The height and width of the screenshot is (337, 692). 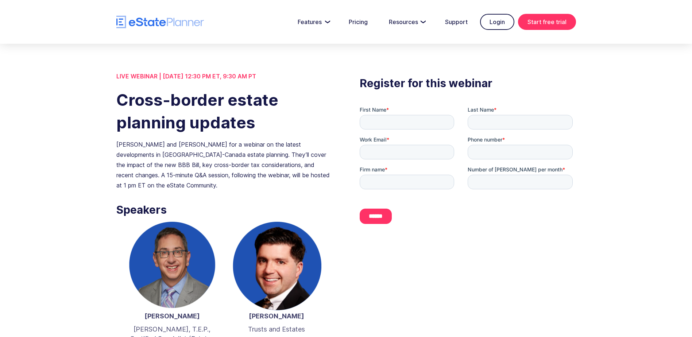 What do you see at coordinates (121, 3) in the screenshot?
I see `span: Last Name` at bounding box center [121, 3].